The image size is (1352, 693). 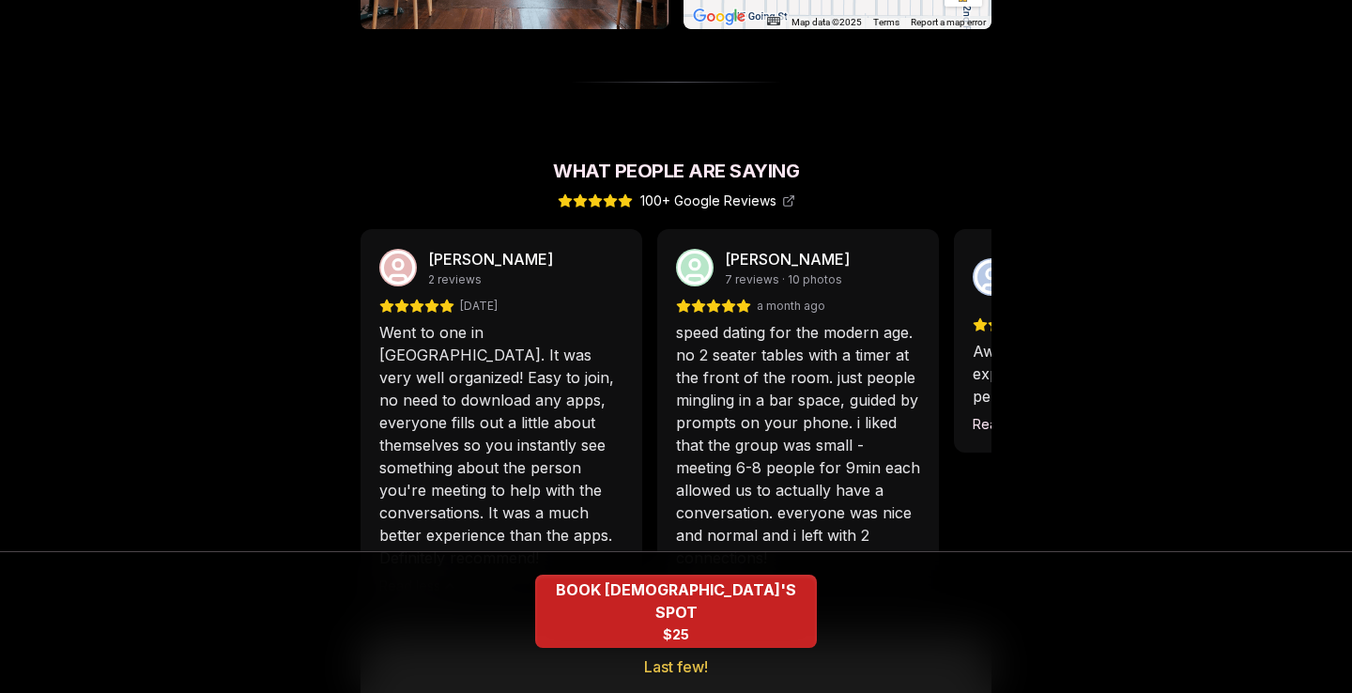 What do you see at coordinates (676, 667) in the screenshot?
I see `span: Last few!` at bounding box center [676, 667].